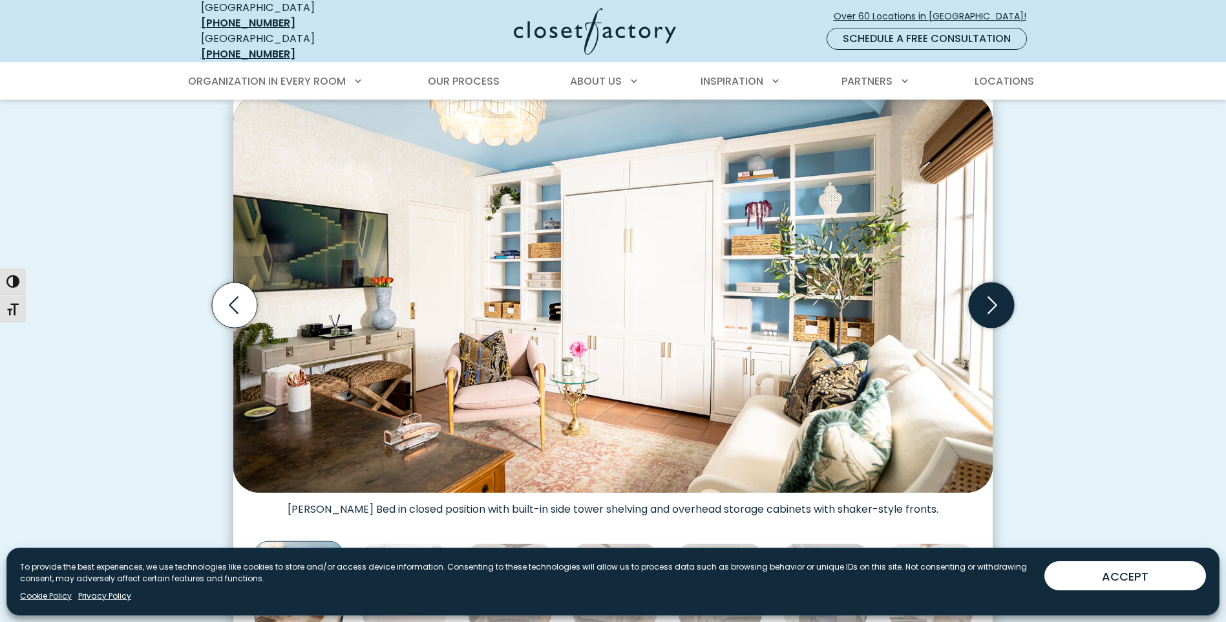  What do you see at coordinates (463, 81) in the screenshot?
I see `span: Our Process` at bounding box center [463, 81].